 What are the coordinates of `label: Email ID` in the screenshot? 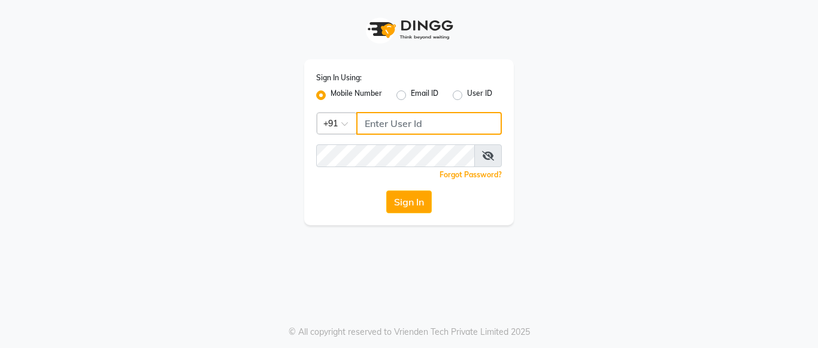 It's located at (425, 95).